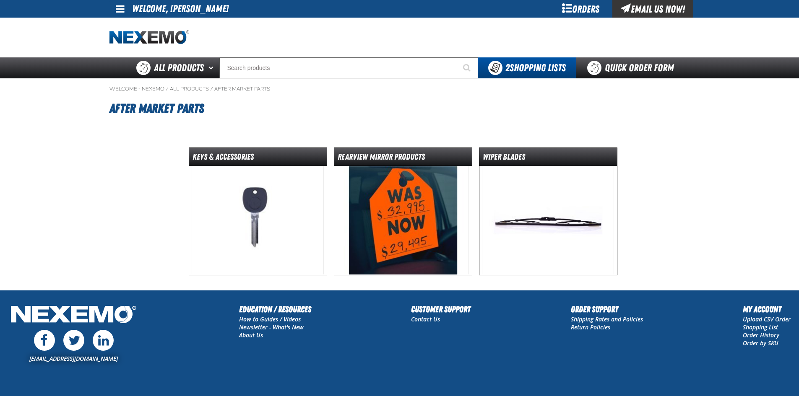 Image resolution: width=799 pixels, height=396 pixels. I want to click on a: Return Policies, so click(590, 327).